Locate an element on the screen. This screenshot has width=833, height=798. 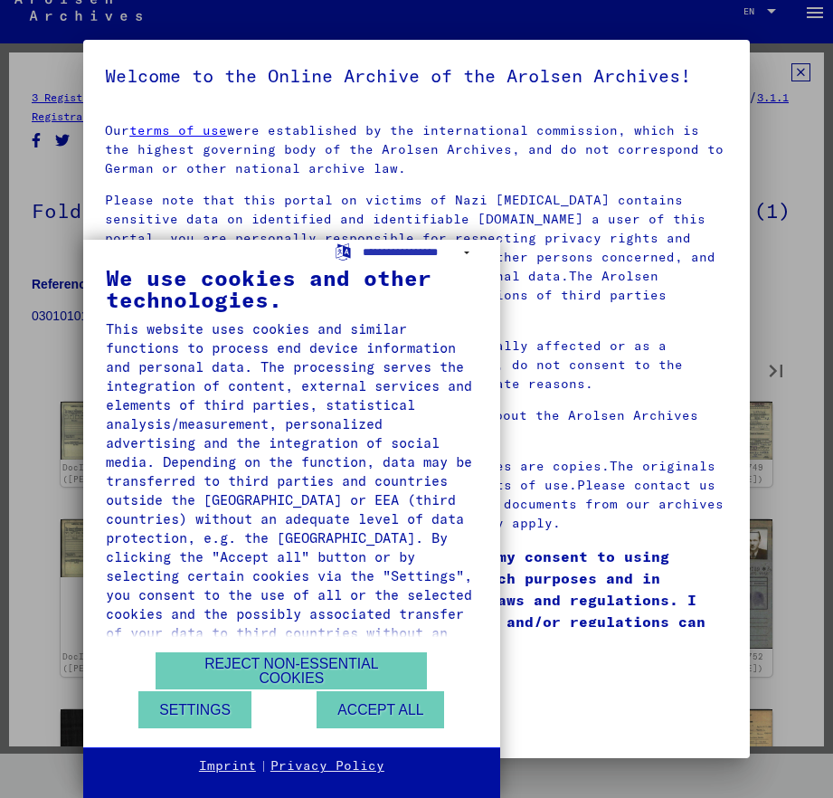
button: Reject non-essential cookies is located at coordinates (291, 670).